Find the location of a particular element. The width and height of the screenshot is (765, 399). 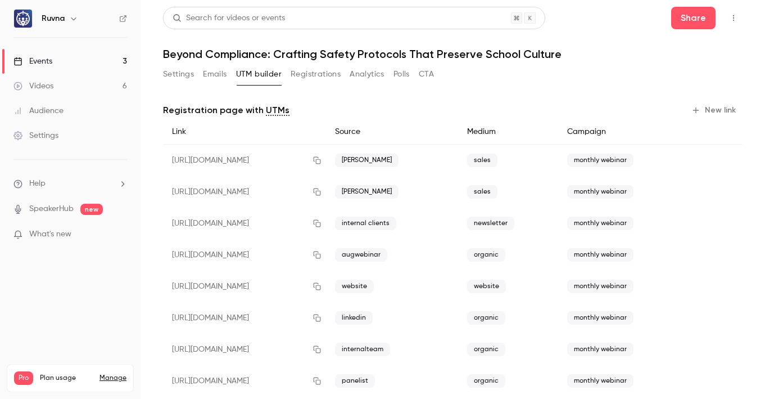

h6: Ruvna is located at coordinates (53, 19).